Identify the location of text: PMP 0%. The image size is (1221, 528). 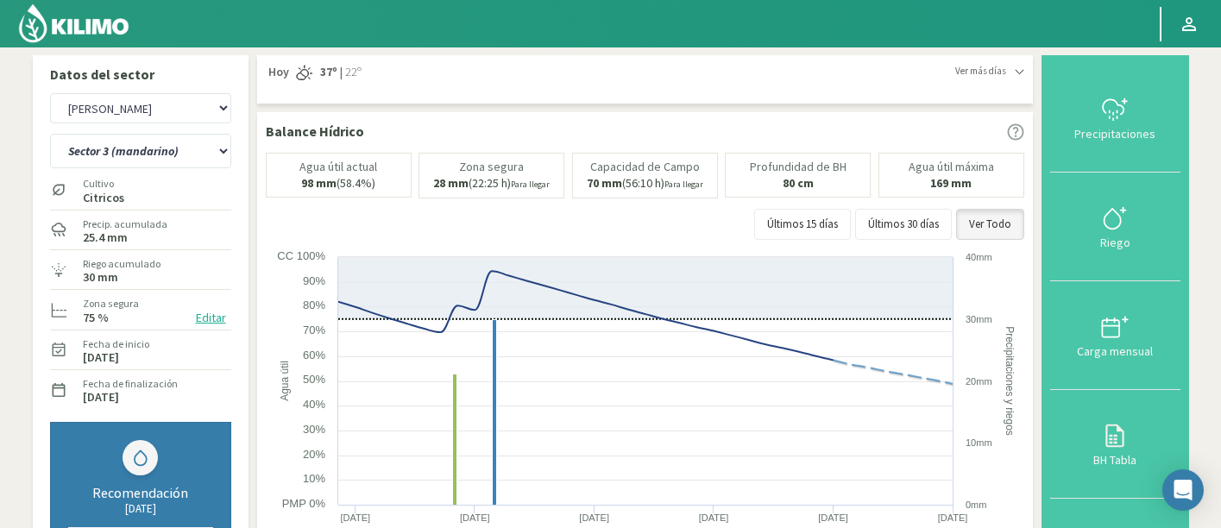
(303, 503).